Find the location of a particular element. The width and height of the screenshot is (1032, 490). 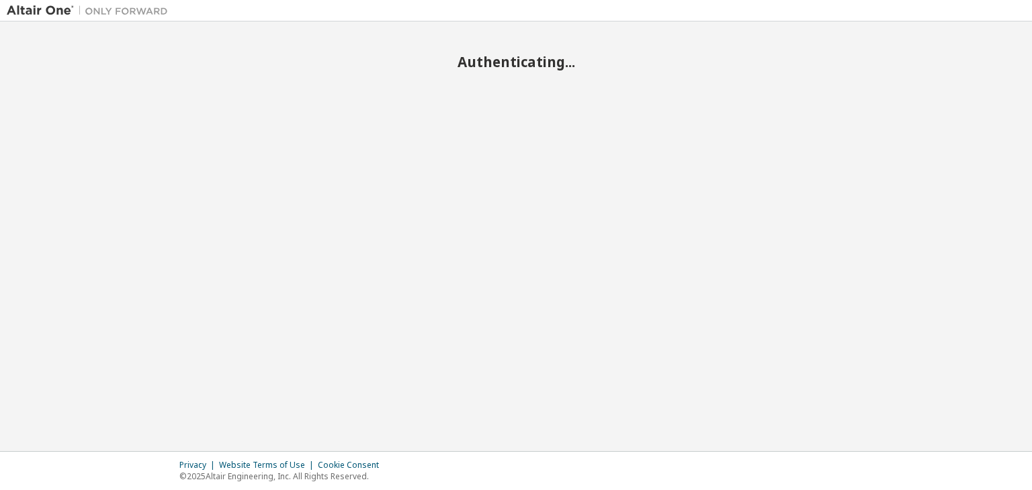

p: © 2025 Altair Engineering, Inc. All Rights Reserved. is located at coordinates (283, 476).